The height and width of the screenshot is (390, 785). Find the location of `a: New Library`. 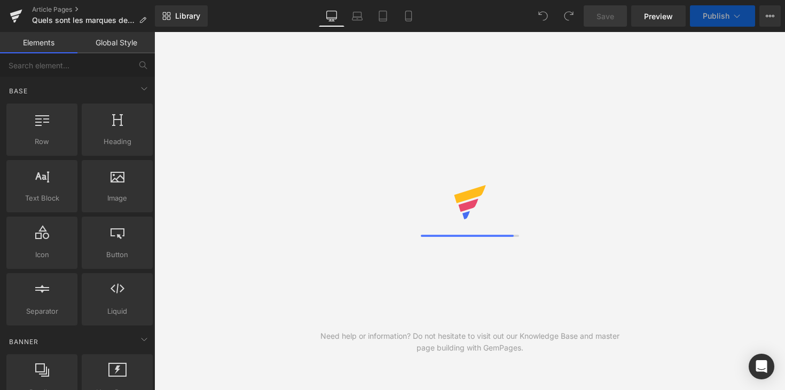

a: New Library is located at coordinates (181, 16).